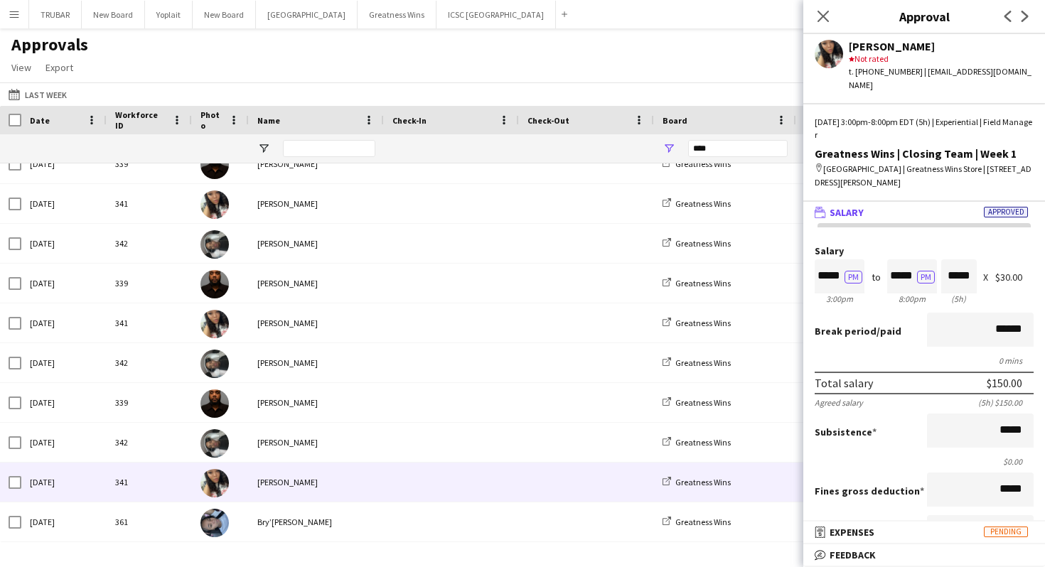 The height and width of the screenshot is (567, 1045). Describe the element at coordinates (59, 68) in the screenshot. I see `span: Export` at that location.